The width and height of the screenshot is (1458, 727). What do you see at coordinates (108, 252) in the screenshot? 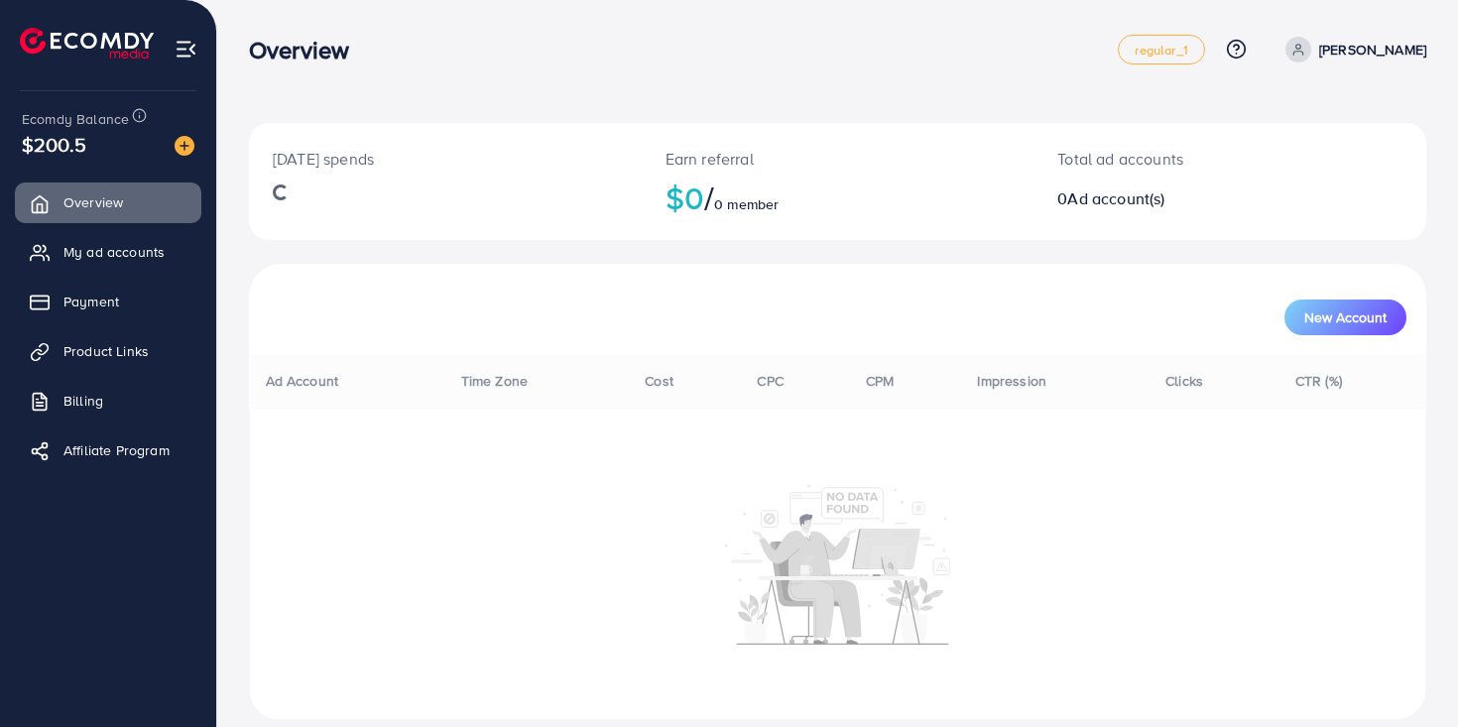
I see `a: My ad accounts` at bounding box center [108, 252].